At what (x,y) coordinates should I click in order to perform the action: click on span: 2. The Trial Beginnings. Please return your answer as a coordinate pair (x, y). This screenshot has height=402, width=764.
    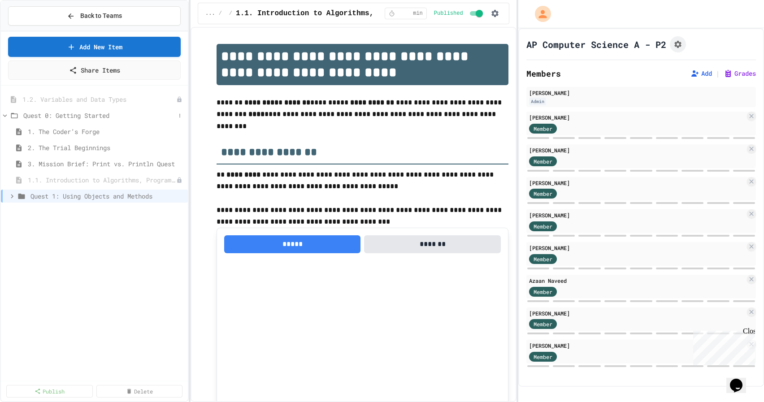
    Looking at the image, I should click on (106, 147).